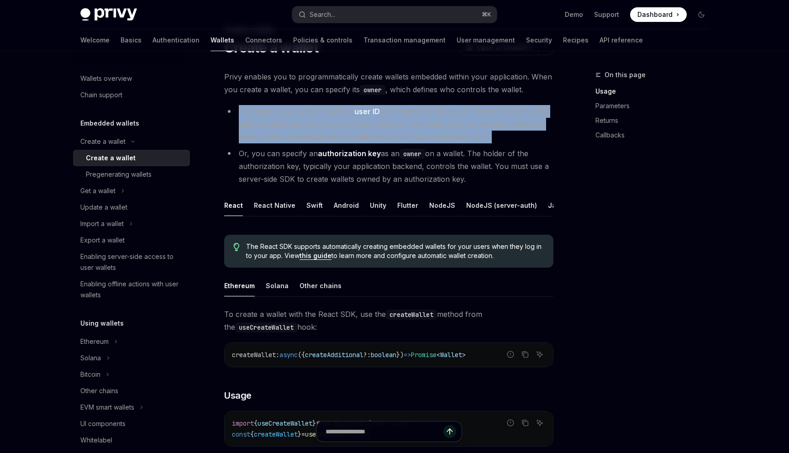 Image resolution: width=789 pixels, height=453 pixels. I want to click on span: To create a wallet with the React SDK, use the method from the hook:, so click(389, 321).